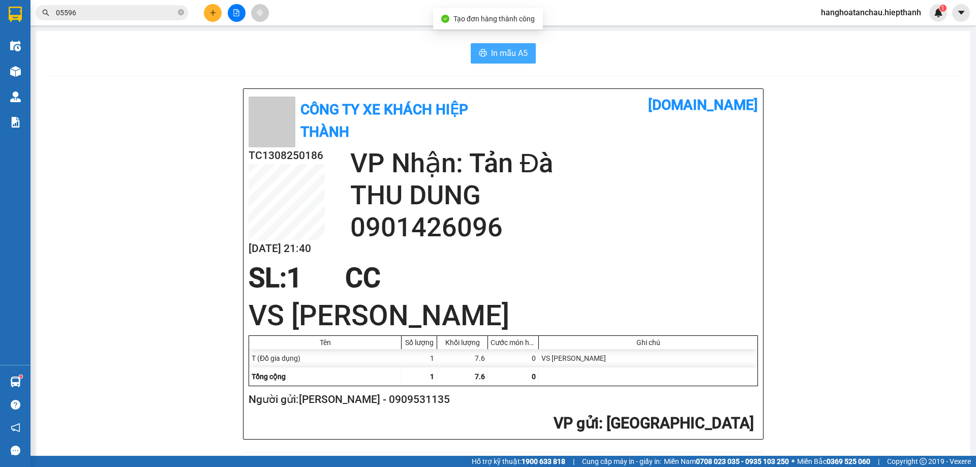  What do you see at coordinates (462, 342) in the screenshot?
I see `div: Khối lượng` at bounding box center [462, 342].